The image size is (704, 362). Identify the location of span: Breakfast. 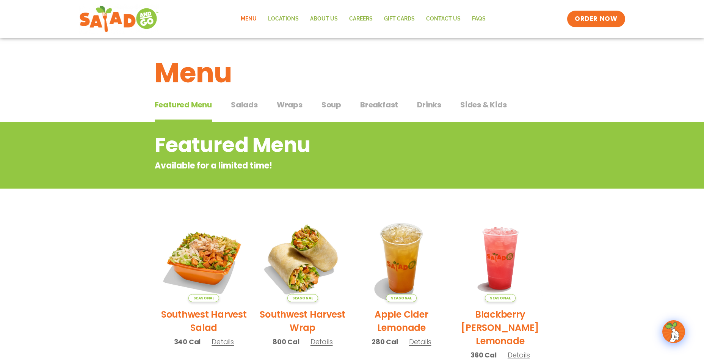
(379, 105).